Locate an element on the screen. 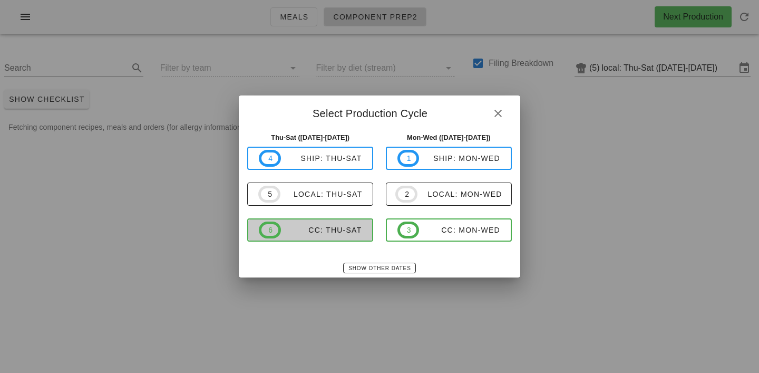  div: CC: Mon-Wed is located at coordinates (460, 230).